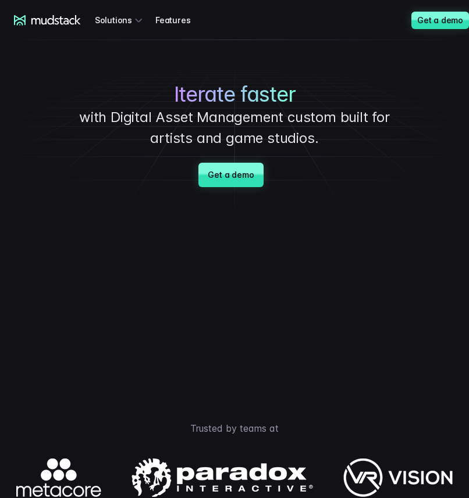 The height and width of the screenshot is (498, 469). What do you see at coordinates (234, 94) in the screenshot?
I see `span: Iterate faster` at bounding box center [234, 94].